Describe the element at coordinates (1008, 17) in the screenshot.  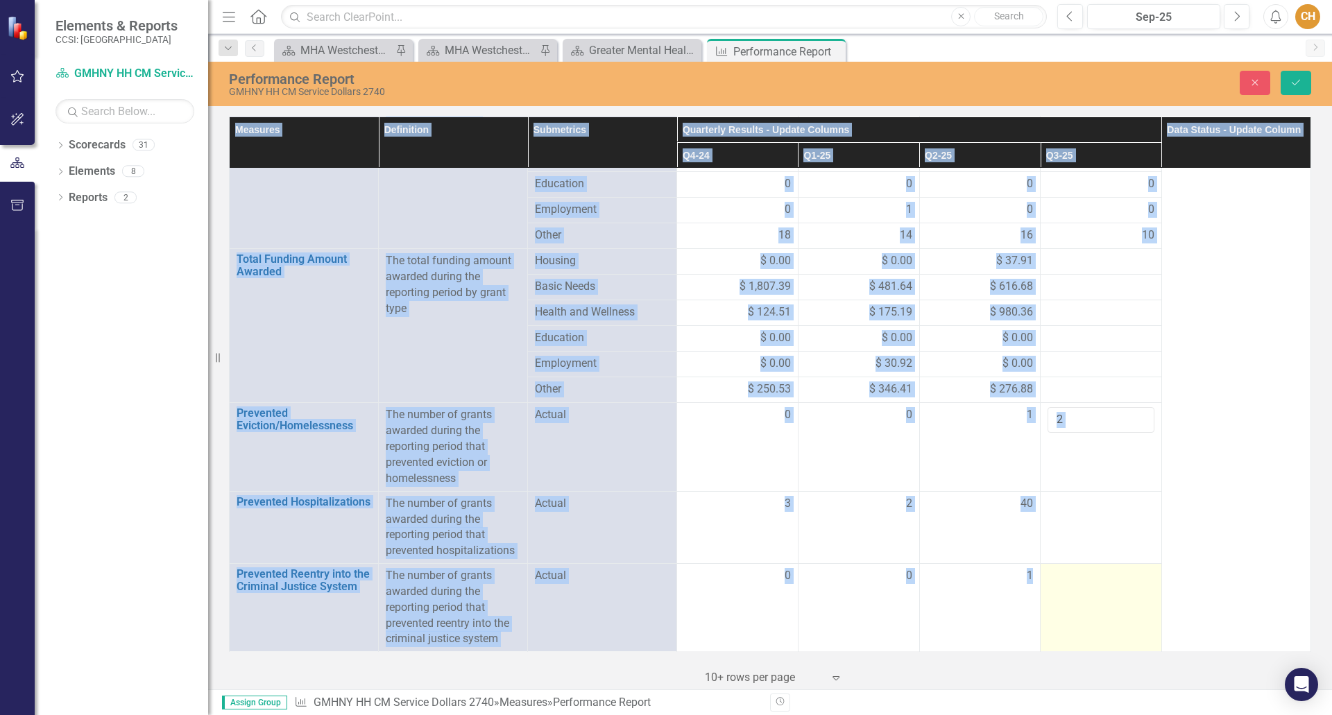
I see `button: Search` at that location.